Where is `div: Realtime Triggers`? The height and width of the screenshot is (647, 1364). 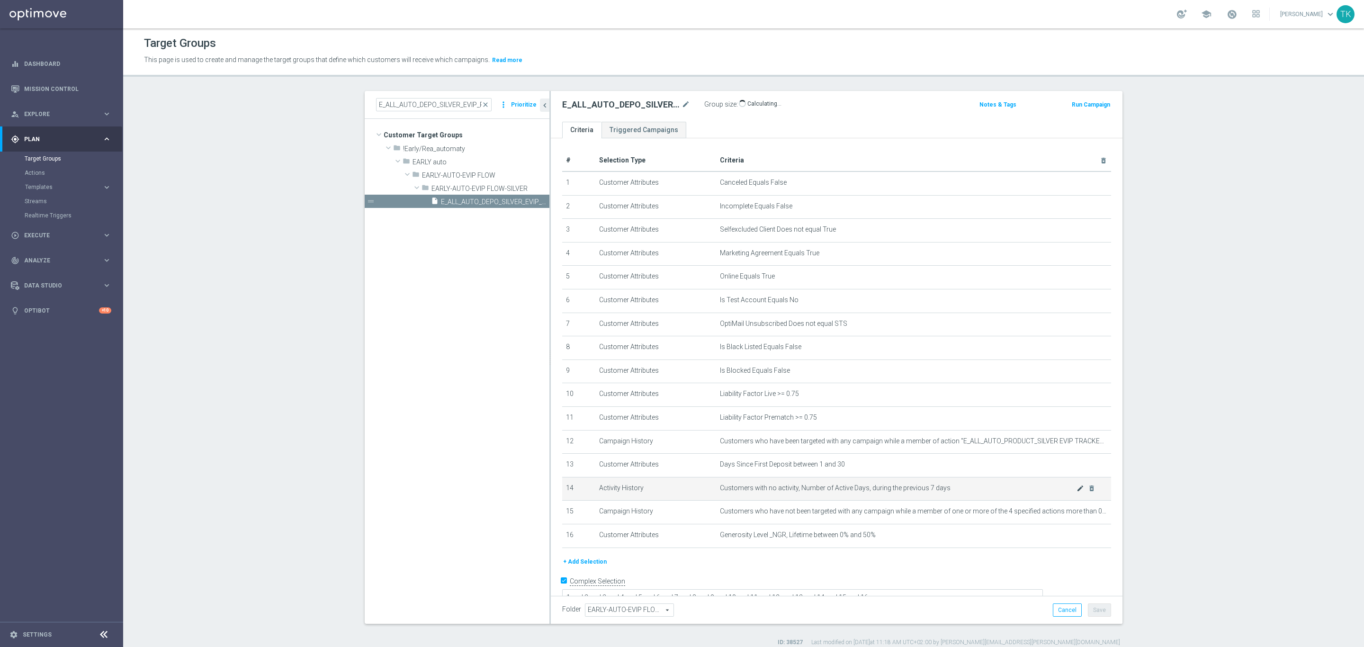
div: Realtime Triggers is located at coordinates (73, 215).